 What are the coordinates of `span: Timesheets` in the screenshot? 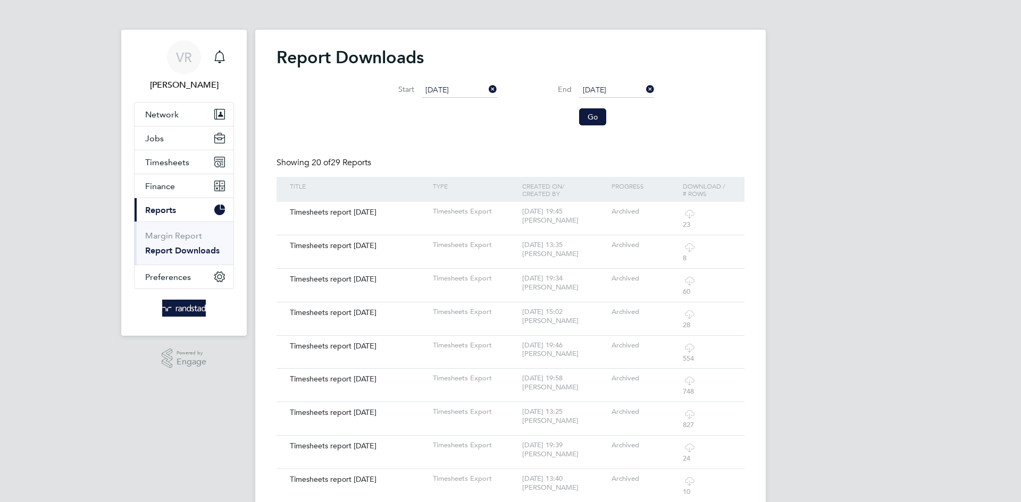 It's located at (167, 162).